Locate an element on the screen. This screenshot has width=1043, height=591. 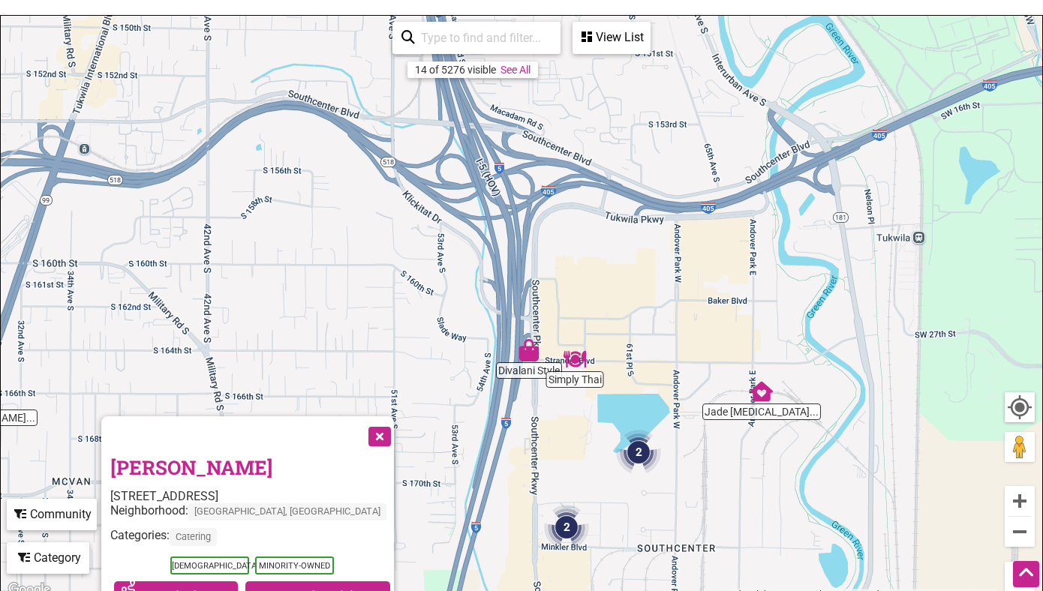
div: Categories: is located at coordinates (252, 541).